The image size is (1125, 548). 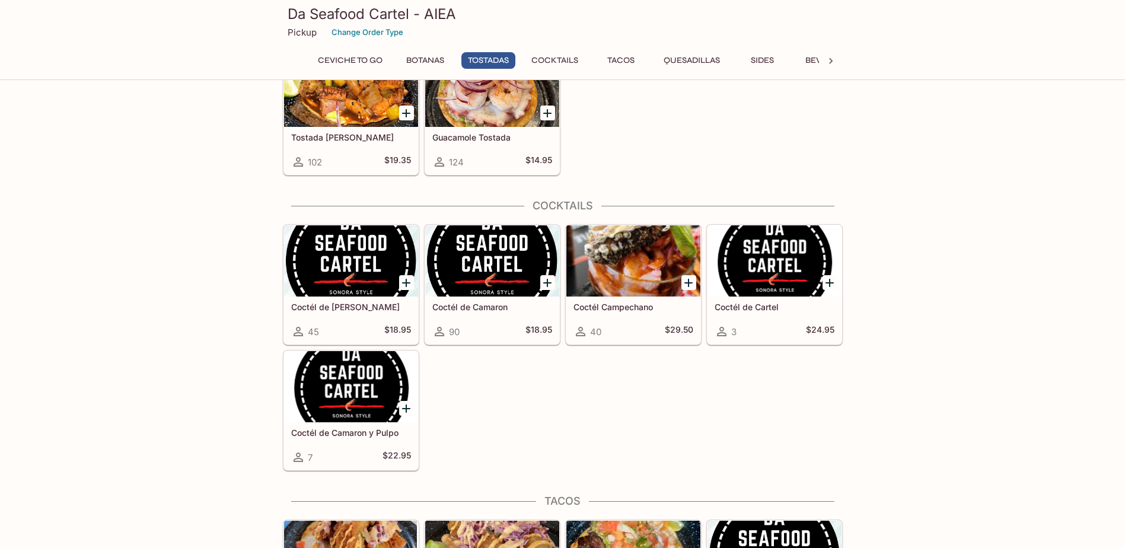 I want to click on button: Add Coctél Campechano, so click(x=689, y=282).